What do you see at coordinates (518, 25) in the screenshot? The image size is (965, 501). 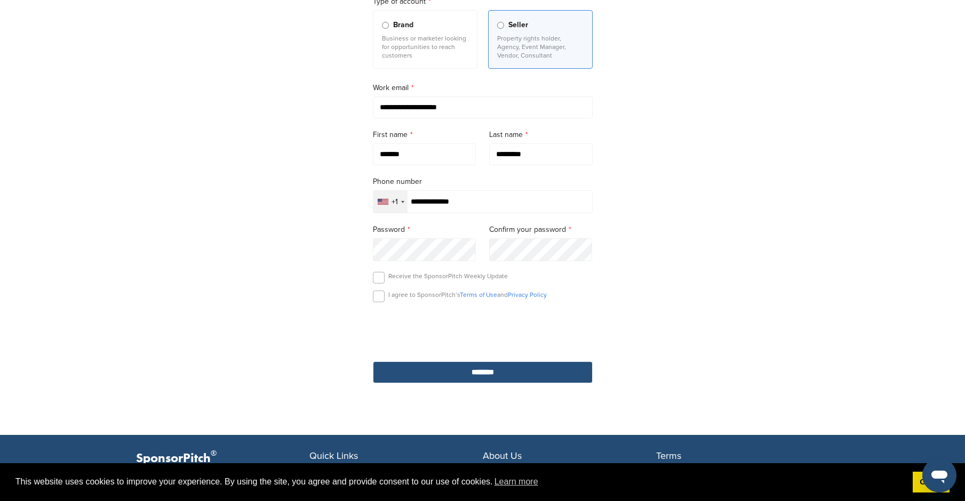 I see `span: Seller` at bounding box center [518, 25].